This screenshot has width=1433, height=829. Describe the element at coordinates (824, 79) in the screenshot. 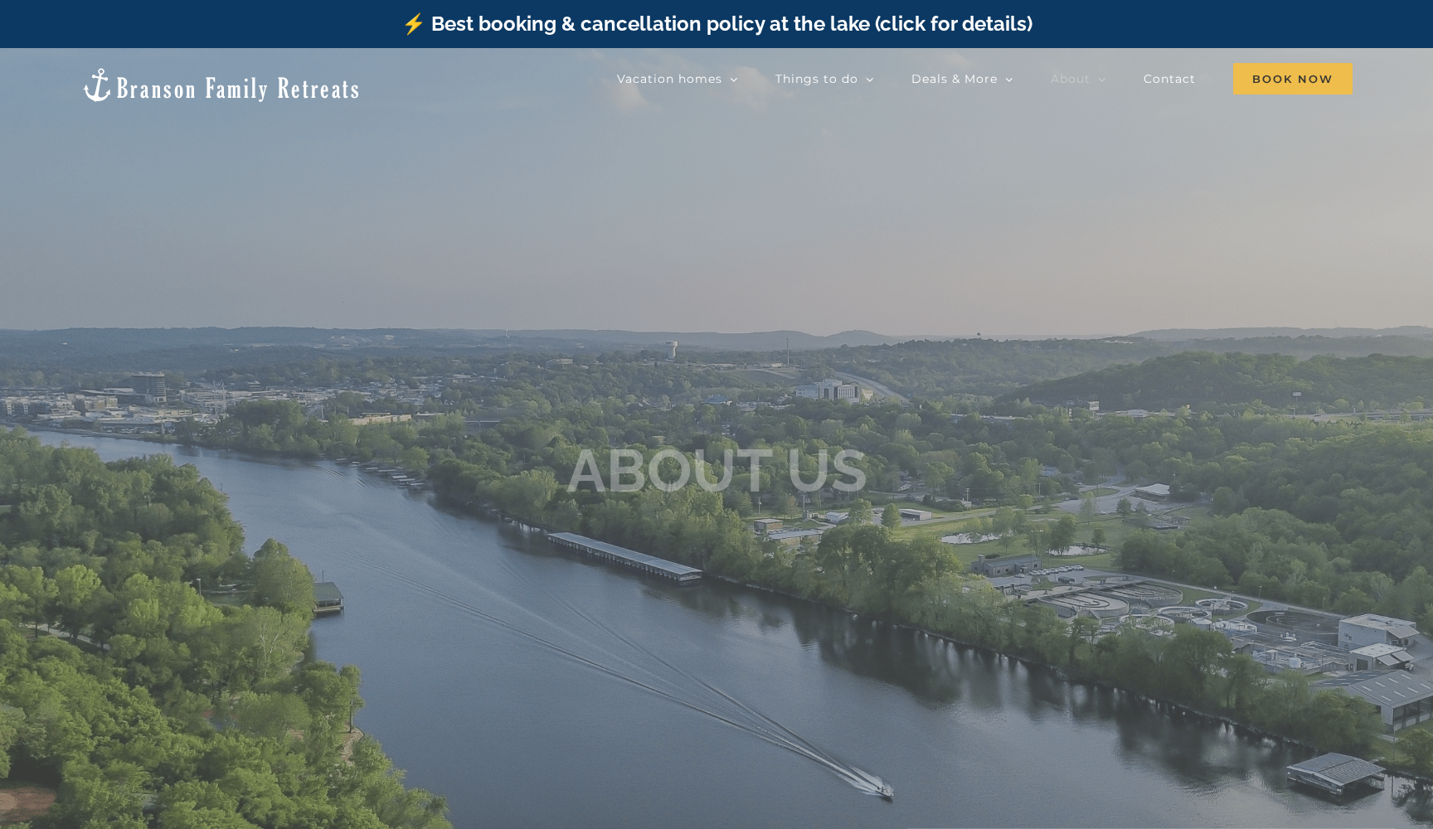

I see `a: Things to do` at that location.